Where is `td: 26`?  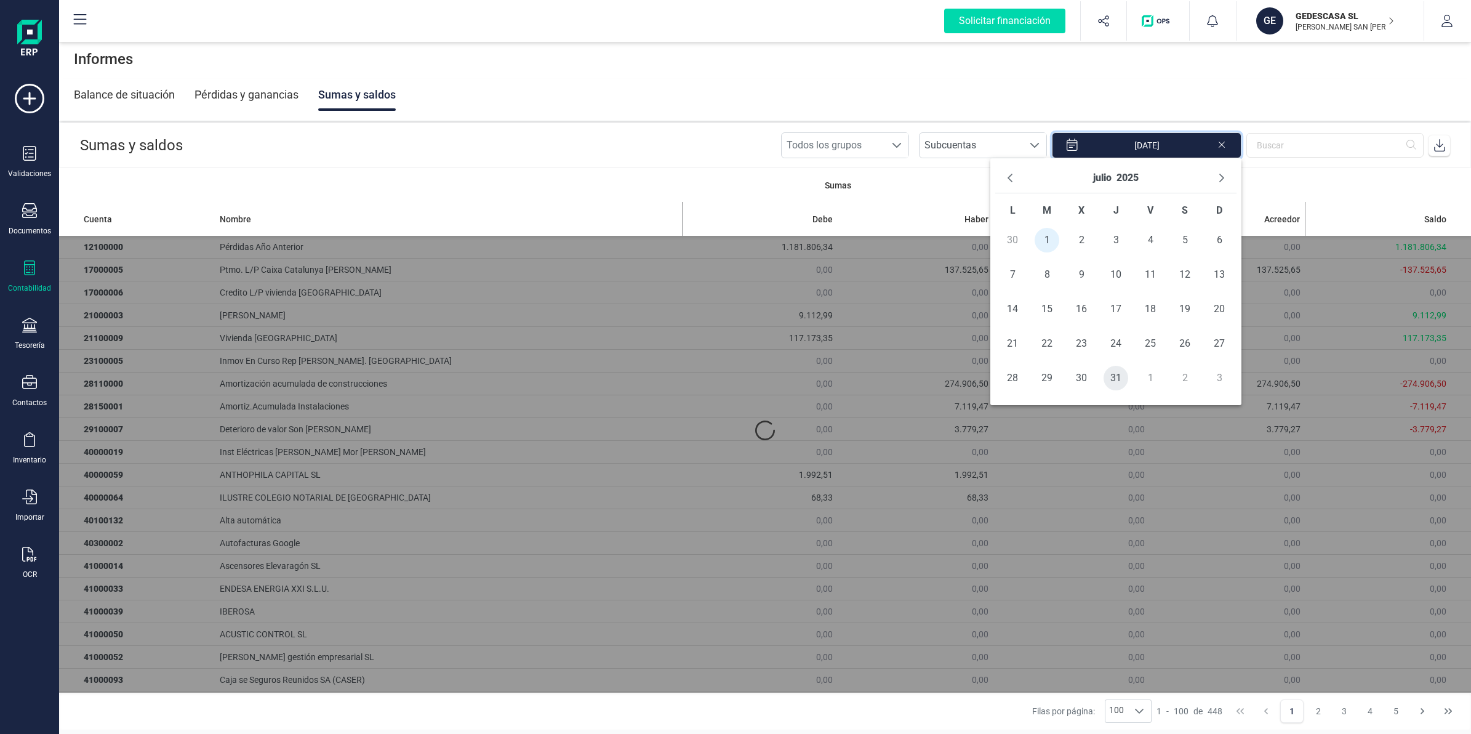 td: 26 is located at coordinates (1185, 343).